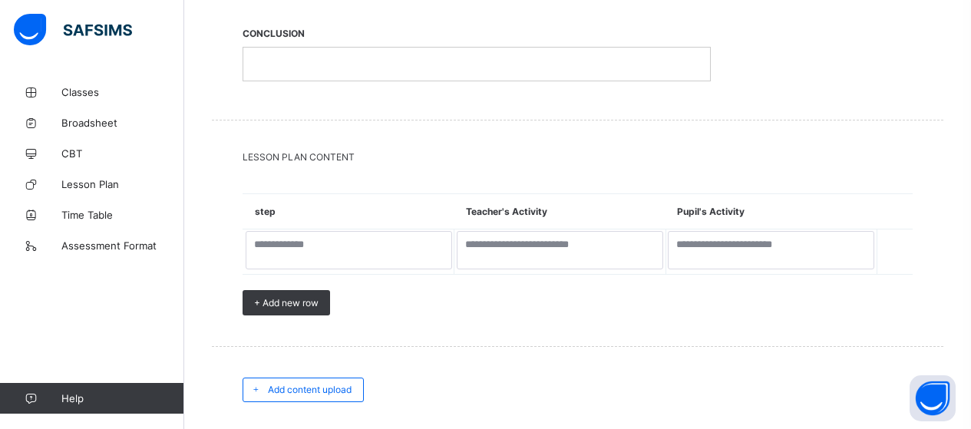 The height and width of the screenshot is (429, 971). I want to click on span: CBT, so click(123, 154).